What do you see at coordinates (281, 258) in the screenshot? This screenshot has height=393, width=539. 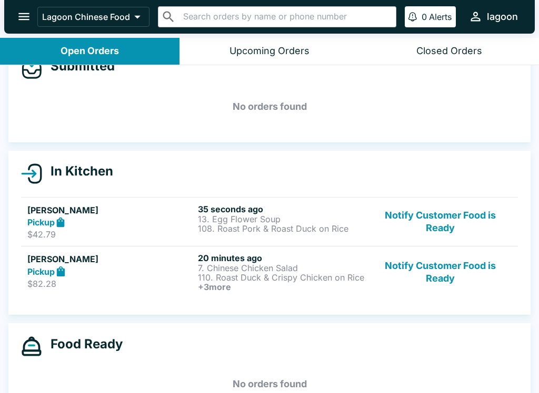 I see `h6: 20 minutes ago` at bounding box center [281, 258].